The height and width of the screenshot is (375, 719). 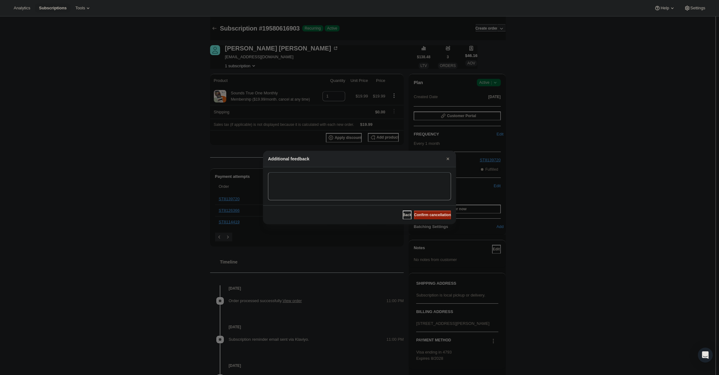 What do you see at coordinates (407, 215) in the screenshot?
I see `button: Back` at bounding box center [407, 215].